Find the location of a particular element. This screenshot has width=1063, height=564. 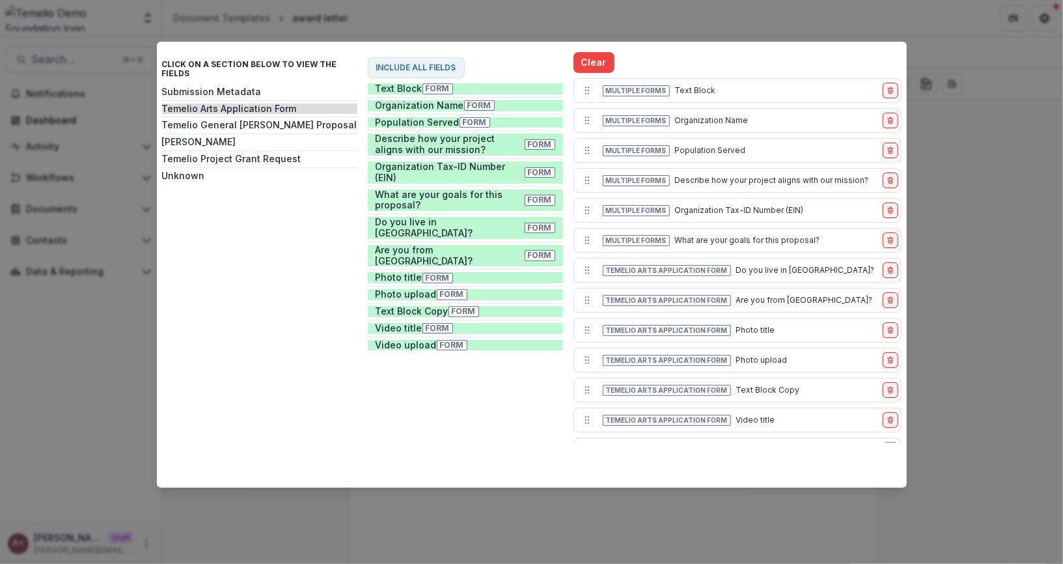

button: Temelio Project Grant Request is located at coordinates (260, 159).